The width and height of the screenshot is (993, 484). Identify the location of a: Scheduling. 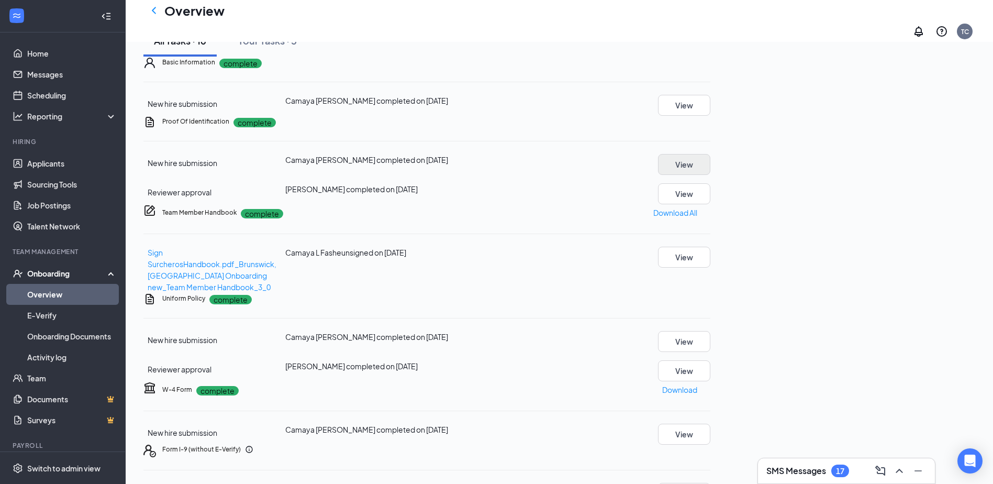
(72, 95).